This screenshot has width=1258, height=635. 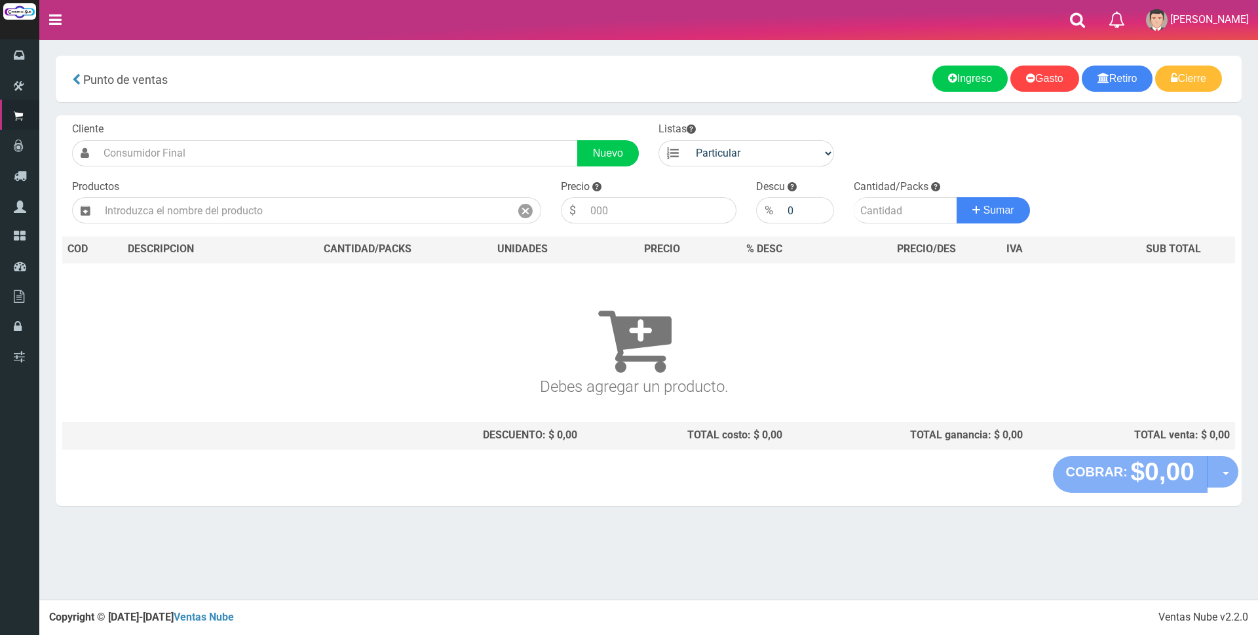 What do you see at coordinates (1044, 79) in the screenshot?
I see `a: Gasto` at bounding box center [1044, 79].